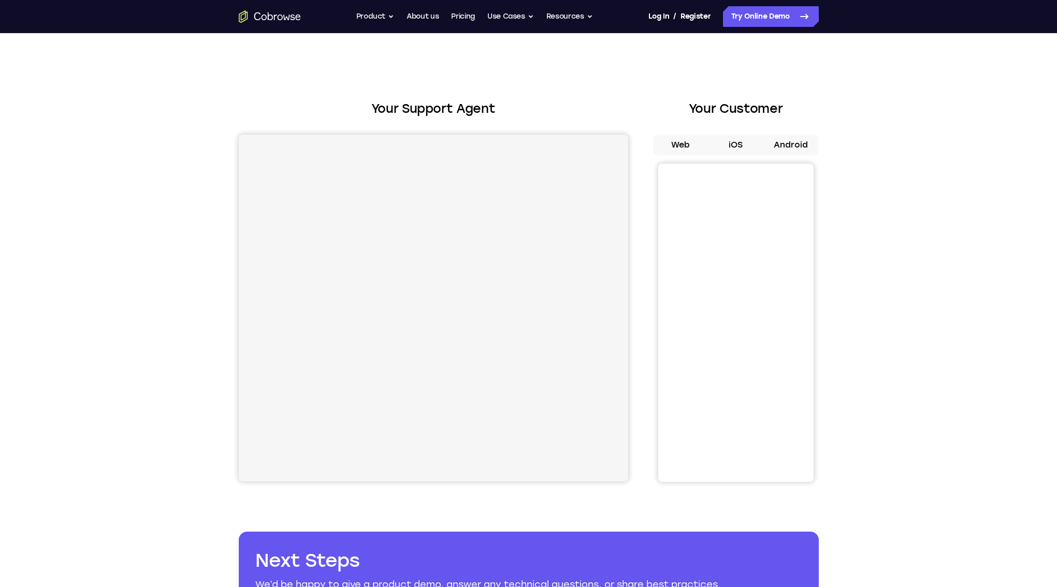 The image size is (1057, 587). What do you see at coordinates (569, 17) in the screenshot?
I see `button: Resources` at bounding box center [569, 17].